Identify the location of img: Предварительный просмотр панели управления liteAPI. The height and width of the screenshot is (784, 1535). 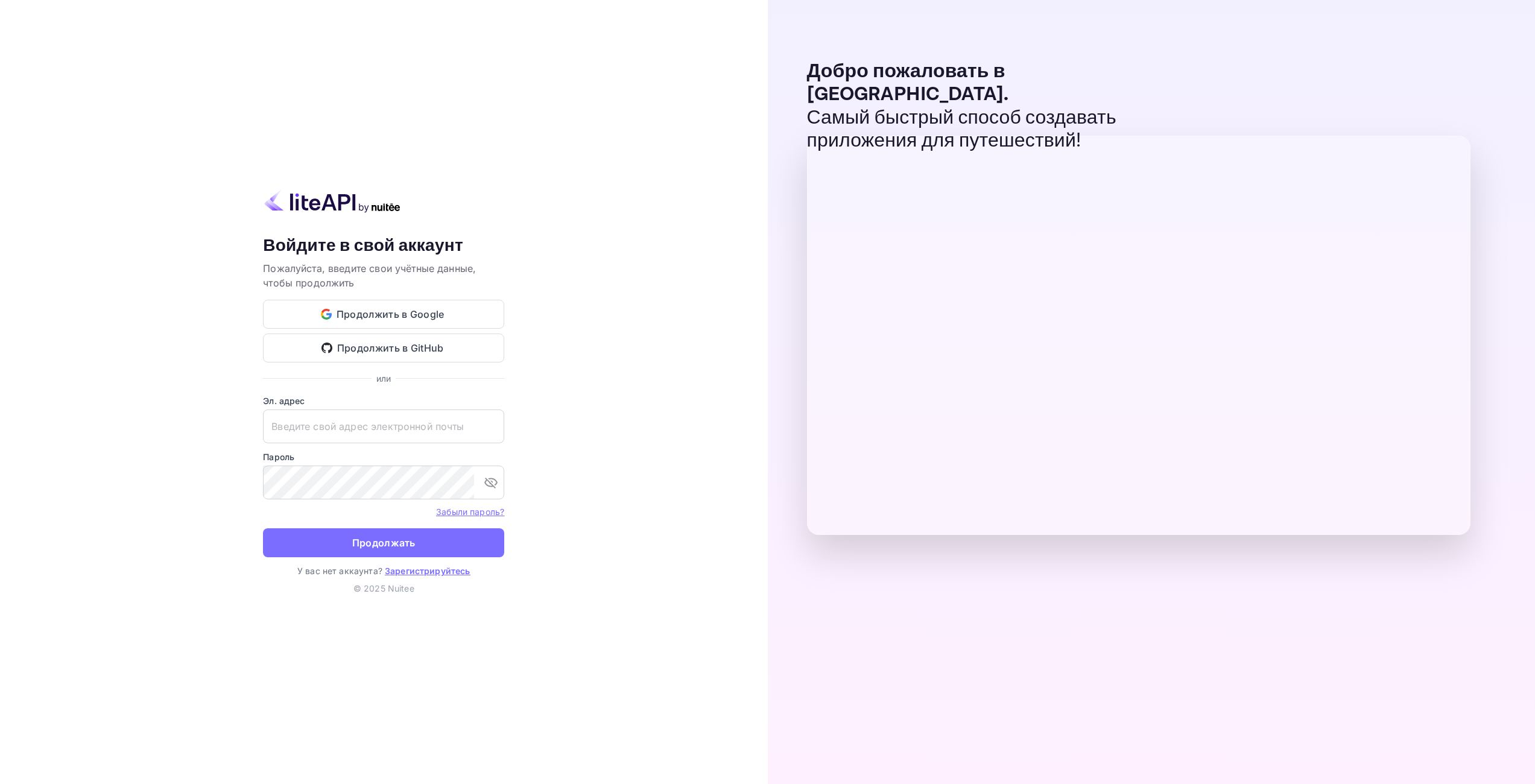
(1139, 335).